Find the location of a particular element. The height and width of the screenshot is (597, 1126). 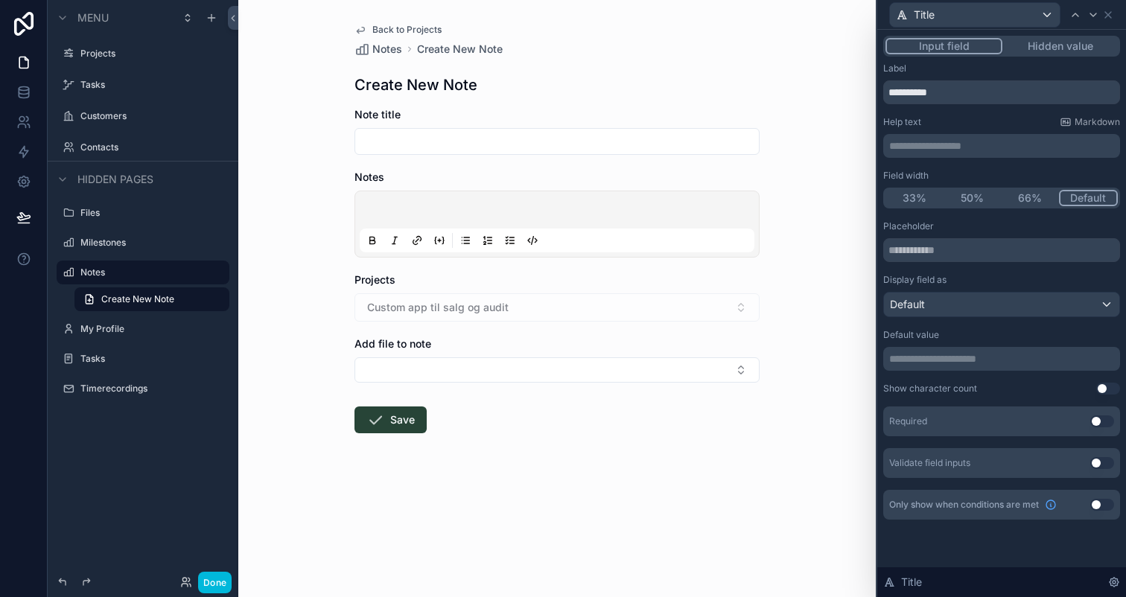

div: scrollable content is located at coordinates (1002, 146).